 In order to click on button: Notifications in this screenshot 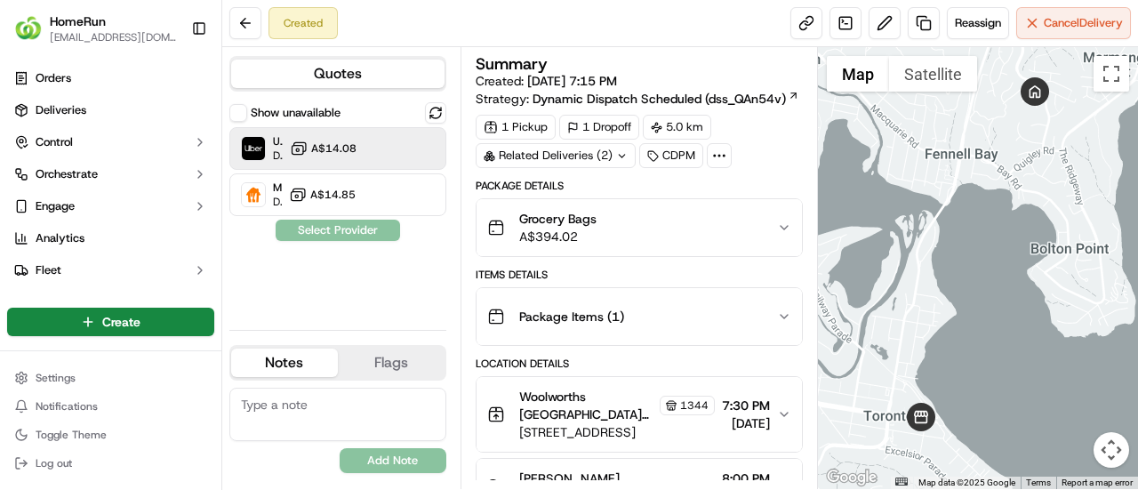, I will do `click(110, 406)`.